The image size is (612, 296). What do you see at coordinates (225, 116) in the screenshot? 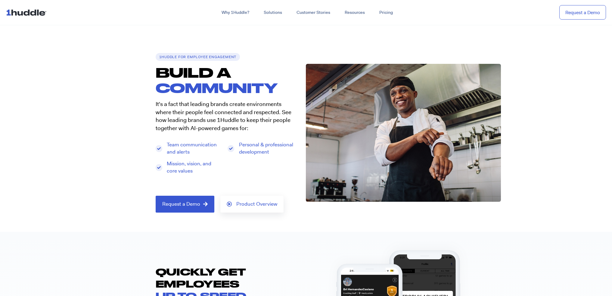
I see `p: It's a fact that leading brands create environments where their people feel connected and respect...` at bounding box center [225, 116].